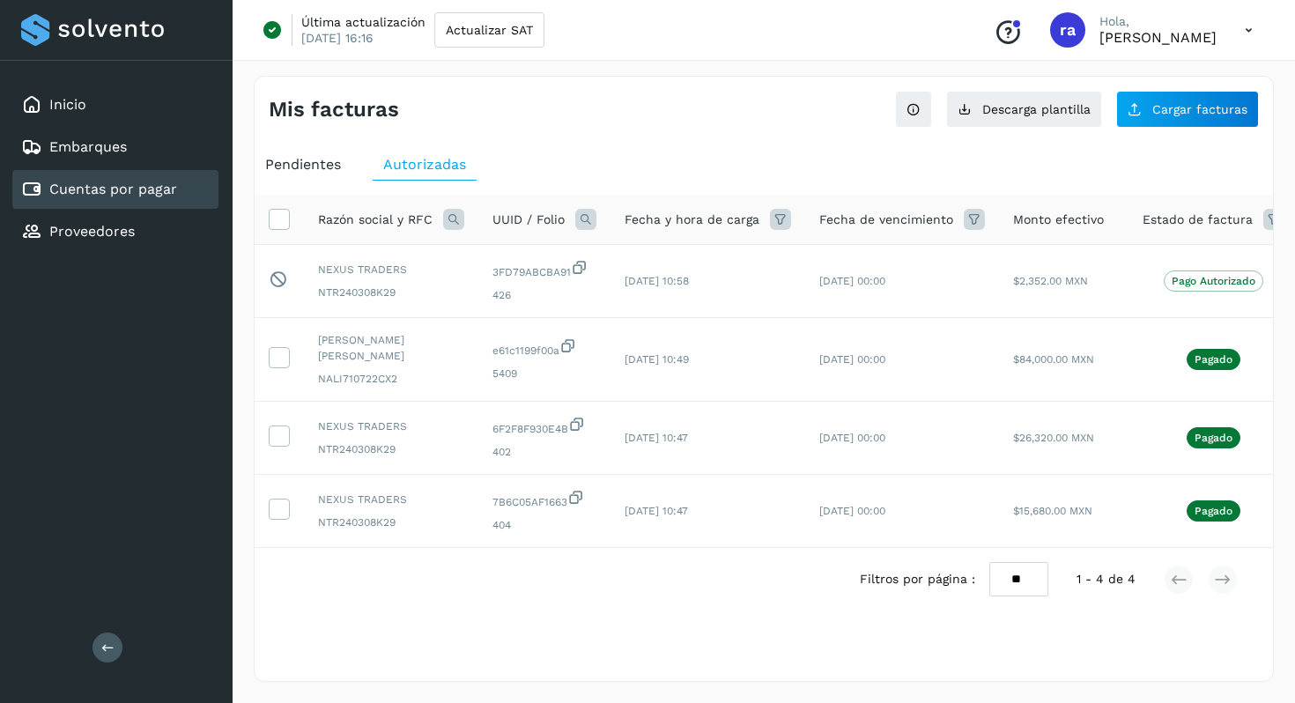  What do you see at coordinates (115, 232) in the screenshot?
I see `div: Proveedores` at bounding box center [115, 232].